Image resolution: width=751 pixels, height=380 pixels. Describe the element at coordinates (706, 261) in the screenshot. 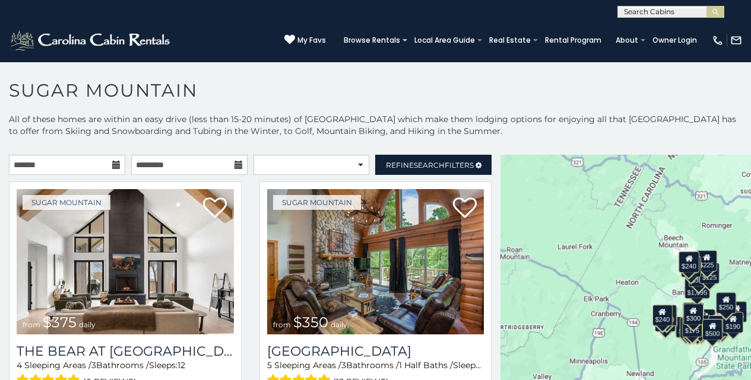

I see `div: $225` at that location.